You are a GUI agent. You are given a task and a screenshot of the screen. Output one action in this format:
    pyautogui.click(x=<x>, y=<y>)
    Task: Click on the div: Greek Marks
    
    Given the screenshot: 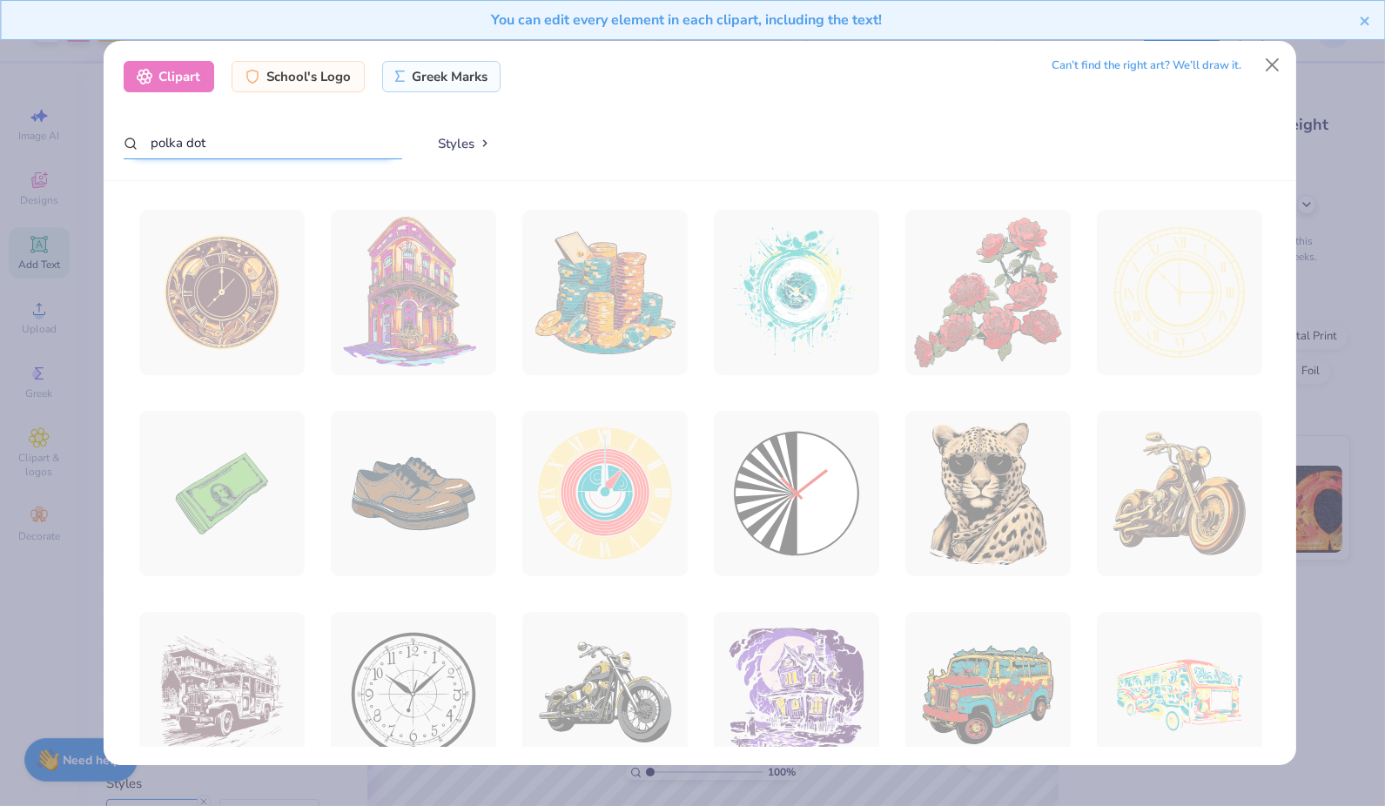 What is the action you would take?
    pyautogui.click(x=441, y=77)
    